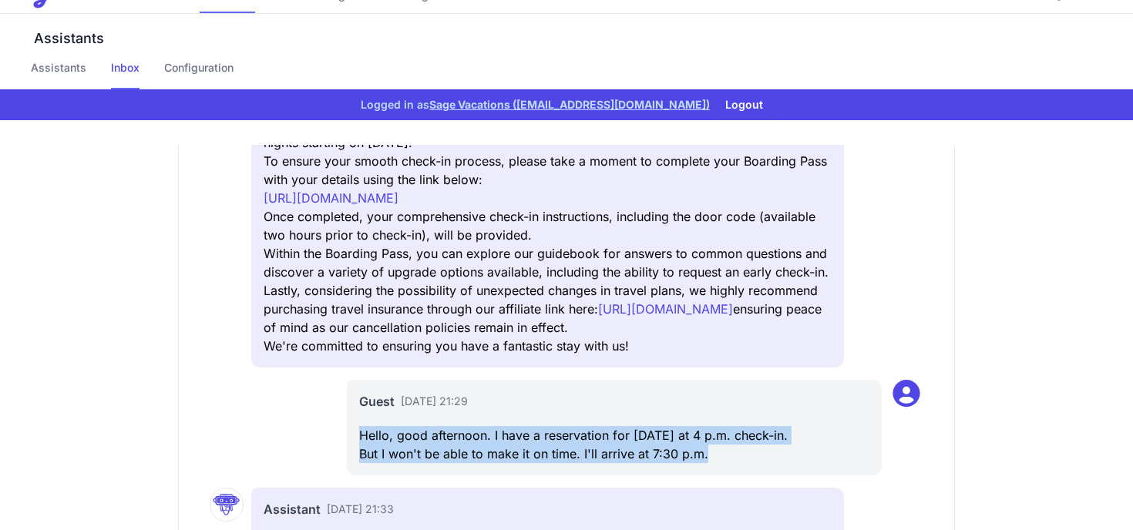 The width and height of the screenshot is (1133, 530). I want to click on button: Logout, so click(744, 105).